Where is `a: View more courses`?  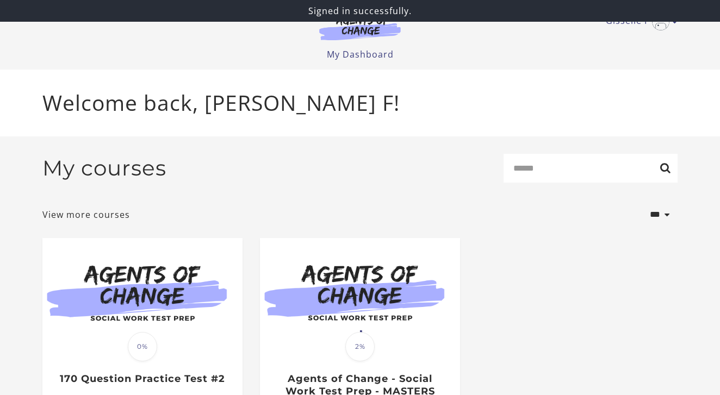
a: View more courses is located at coordinates (86, 215).